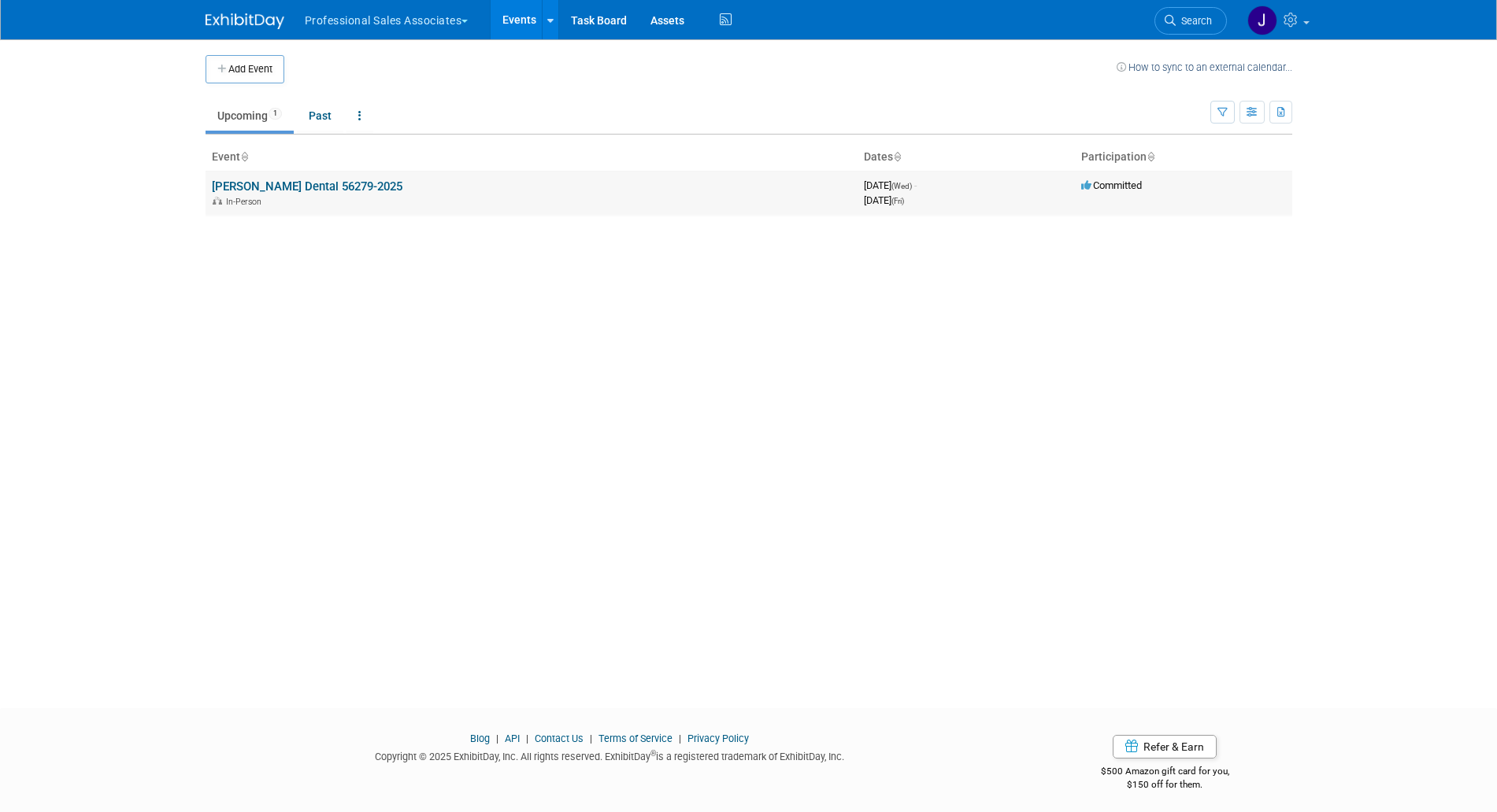 This screenshot has width=1497, height=812. Describe the element at coordinates (1151, 157) in the screenshot. I see `a: Sort by Participation Type` at that location.